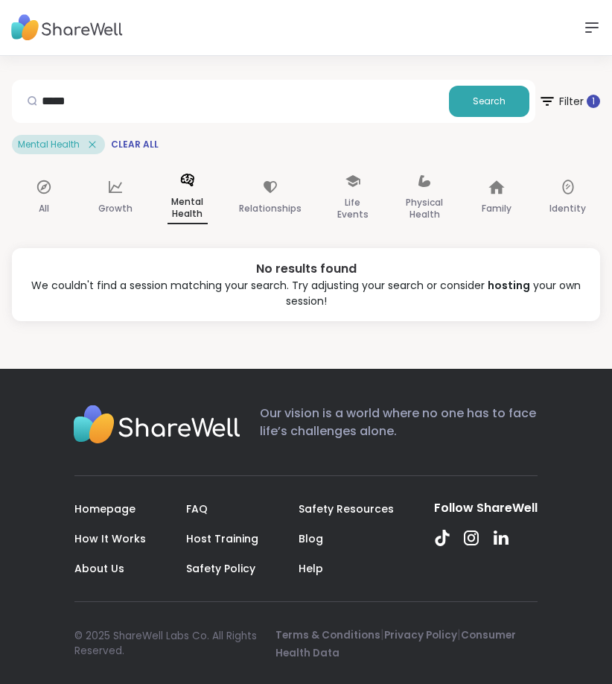 The image size is (612, 684). Describe the element at coordinates (306, 269) in the screenshot. I see `div: No results found` at that location.